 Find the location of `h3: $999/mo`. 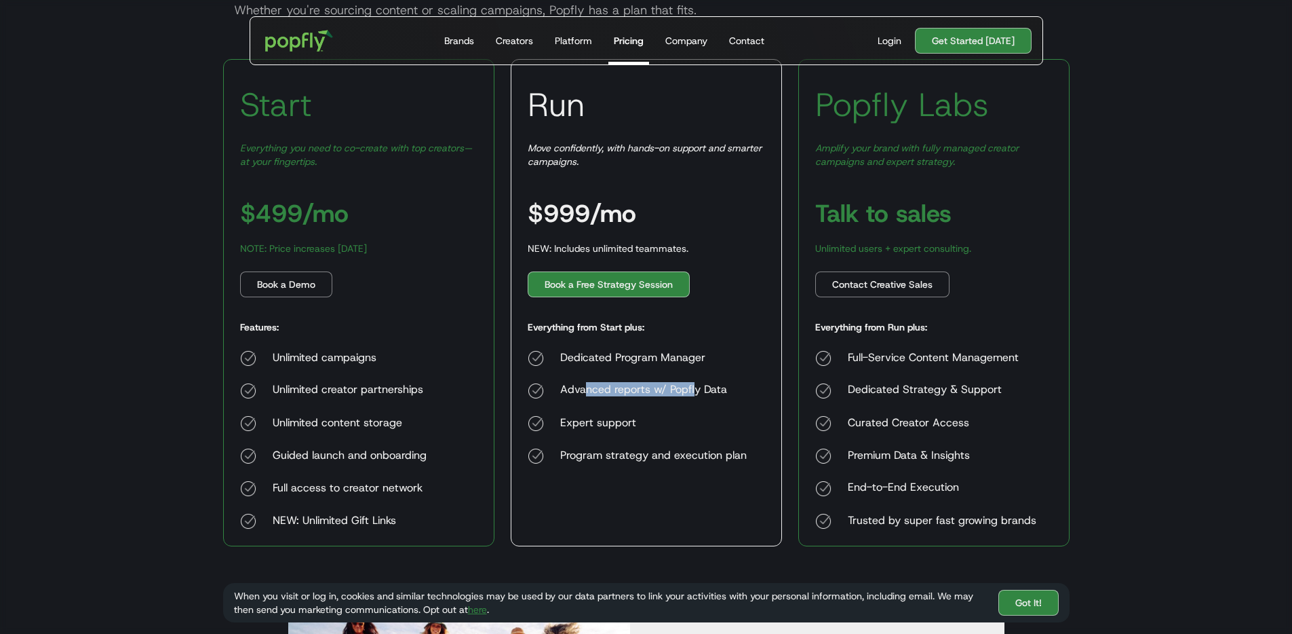

h3: $999/mo is located at coordinates (582, 213).